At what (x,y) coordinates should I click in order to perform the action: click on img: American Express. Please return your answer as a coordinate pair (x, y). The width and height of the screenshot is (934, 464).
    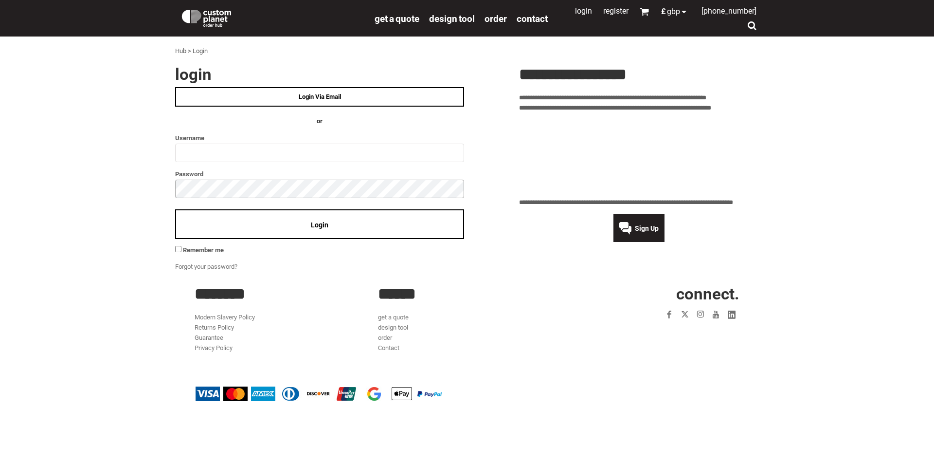
    Looking at the image, I should click on (263, 394).